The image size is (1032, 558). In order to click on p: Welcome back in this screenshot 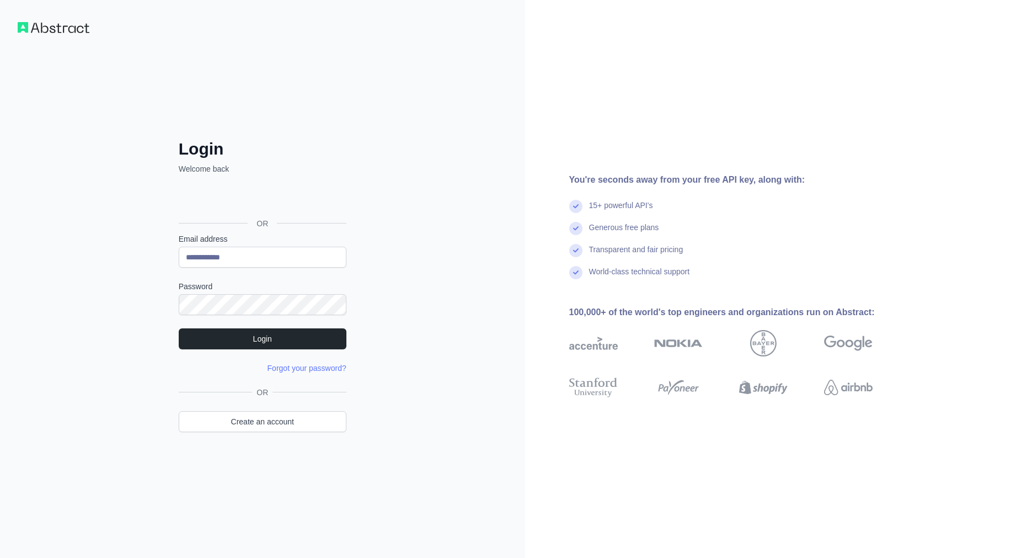, I will do `click(263, 169)`.